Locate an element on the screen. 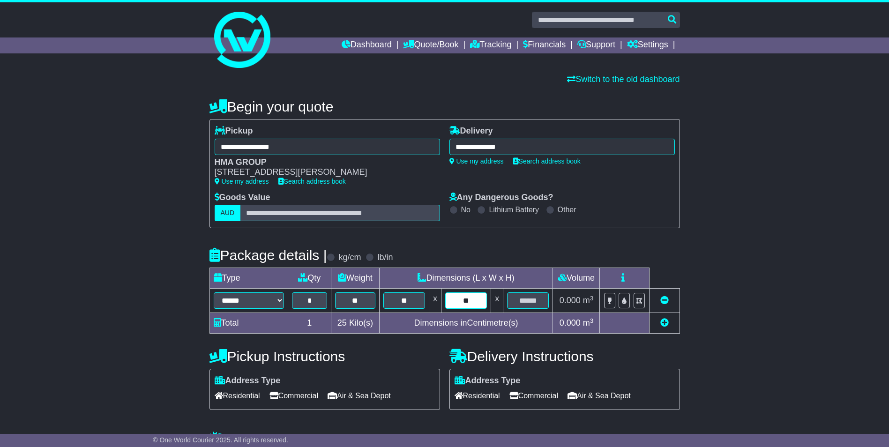 Image resolution: width=889 pixels, height=447 pixels. h4: Delivery Instructions is located at coordinates (564, 356).